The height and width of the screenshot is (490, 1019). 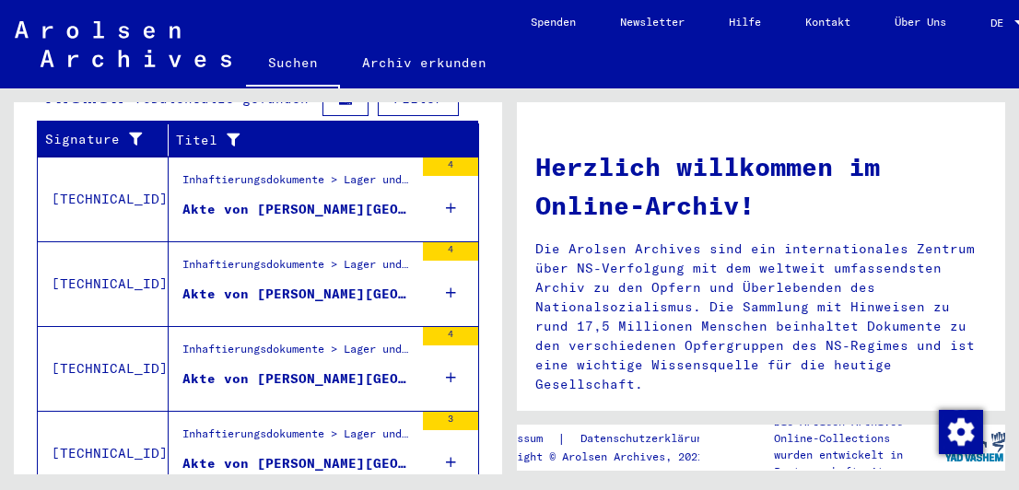 What do you see at coordinates (649, 439) in the screenshot?
I see `a: Datenschutzerklärung` at bounding box center [649, 439].